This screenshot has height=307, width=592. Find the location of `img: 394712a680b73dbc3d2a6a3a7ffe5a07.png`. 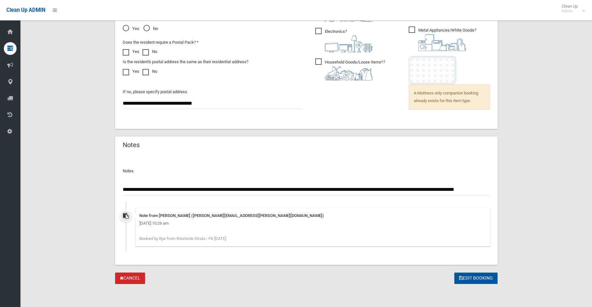

img: 394712a680b73dbc3d2a6a3a7ffe5a07.png is located at coordinates (349, 44).